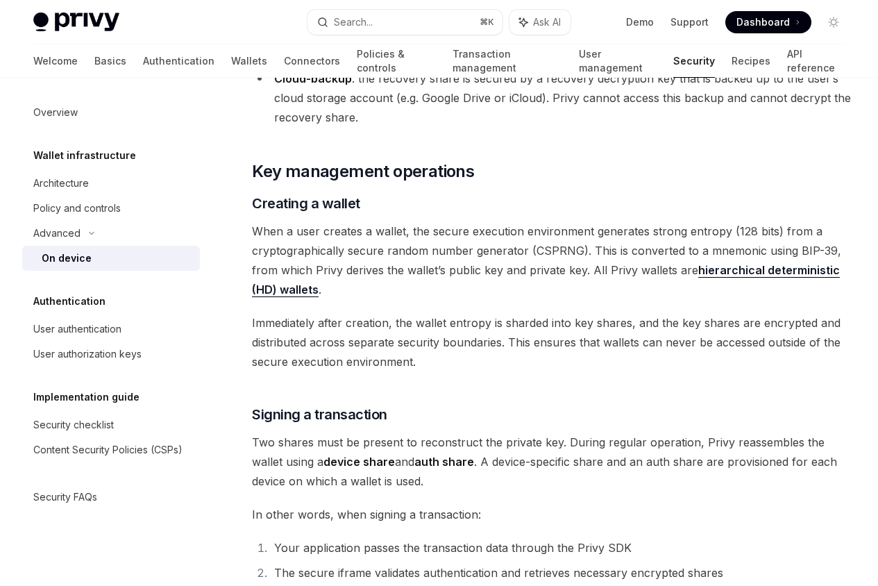 Image resolution: width=878 pixels, height=586 pixels. What do you see at coordinates (763, 22) in the screenshot?
I see `span: Dashboard` at bounding box center [763, 22].